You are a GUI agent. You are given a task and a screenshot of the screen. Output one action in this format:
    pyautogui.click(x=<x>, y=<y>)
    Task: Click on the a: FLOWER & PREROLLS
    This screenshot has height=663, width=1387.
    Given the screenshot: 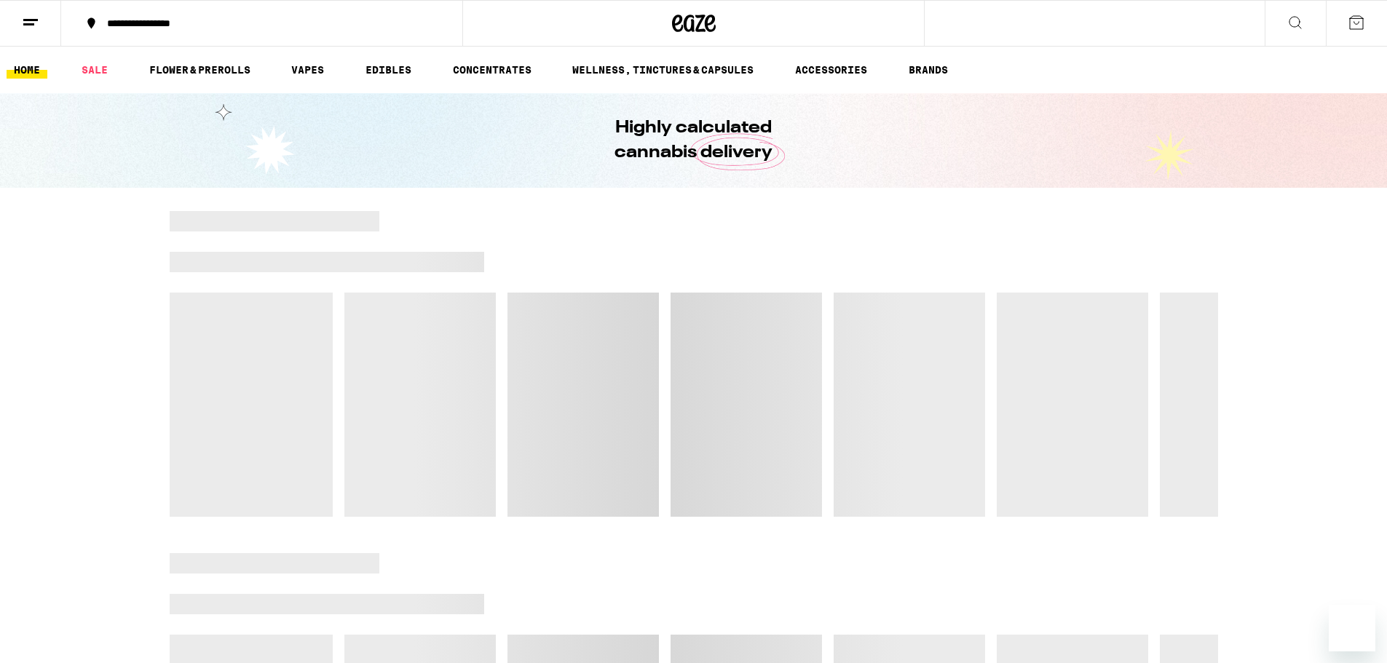 What is the action you would take?
    pyautogui.click(x=199, y=70)
    